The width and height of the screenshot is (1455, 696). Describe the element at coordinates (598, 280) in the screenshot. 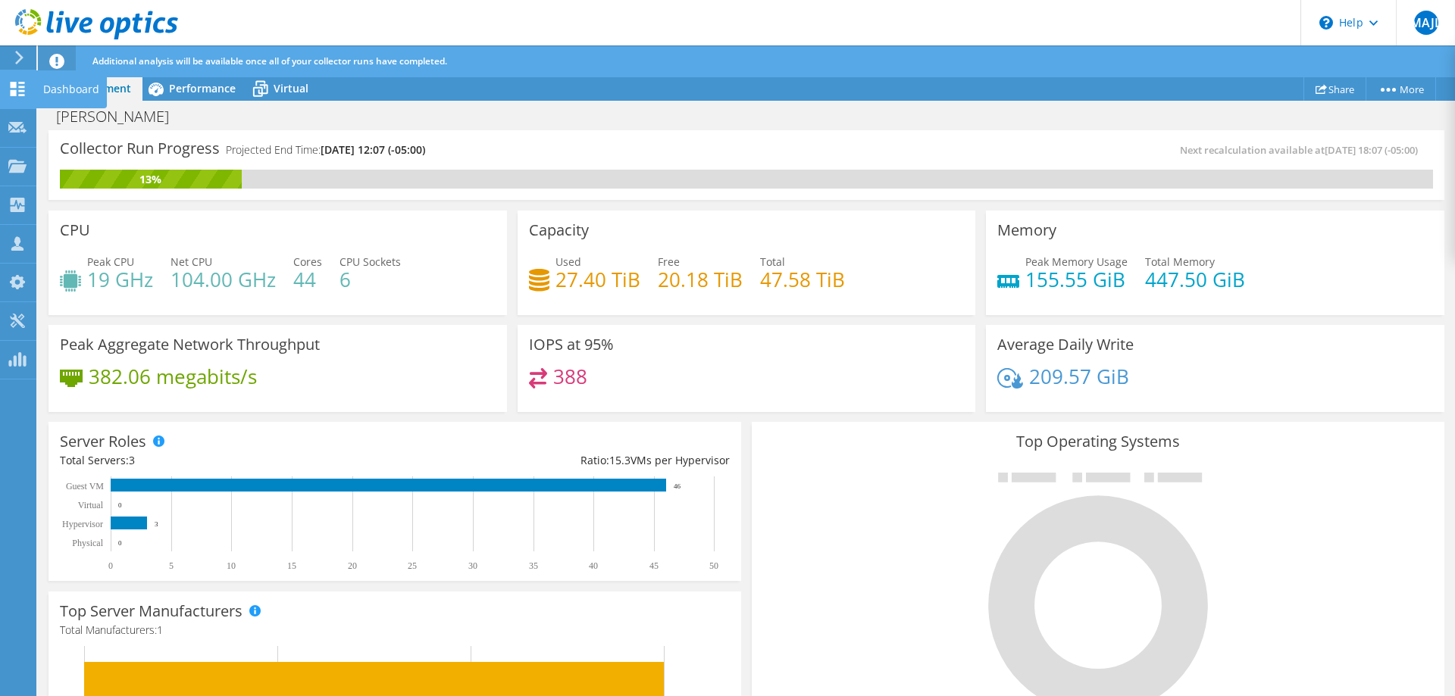

I see `h4: 27.40 TiB` at that location.